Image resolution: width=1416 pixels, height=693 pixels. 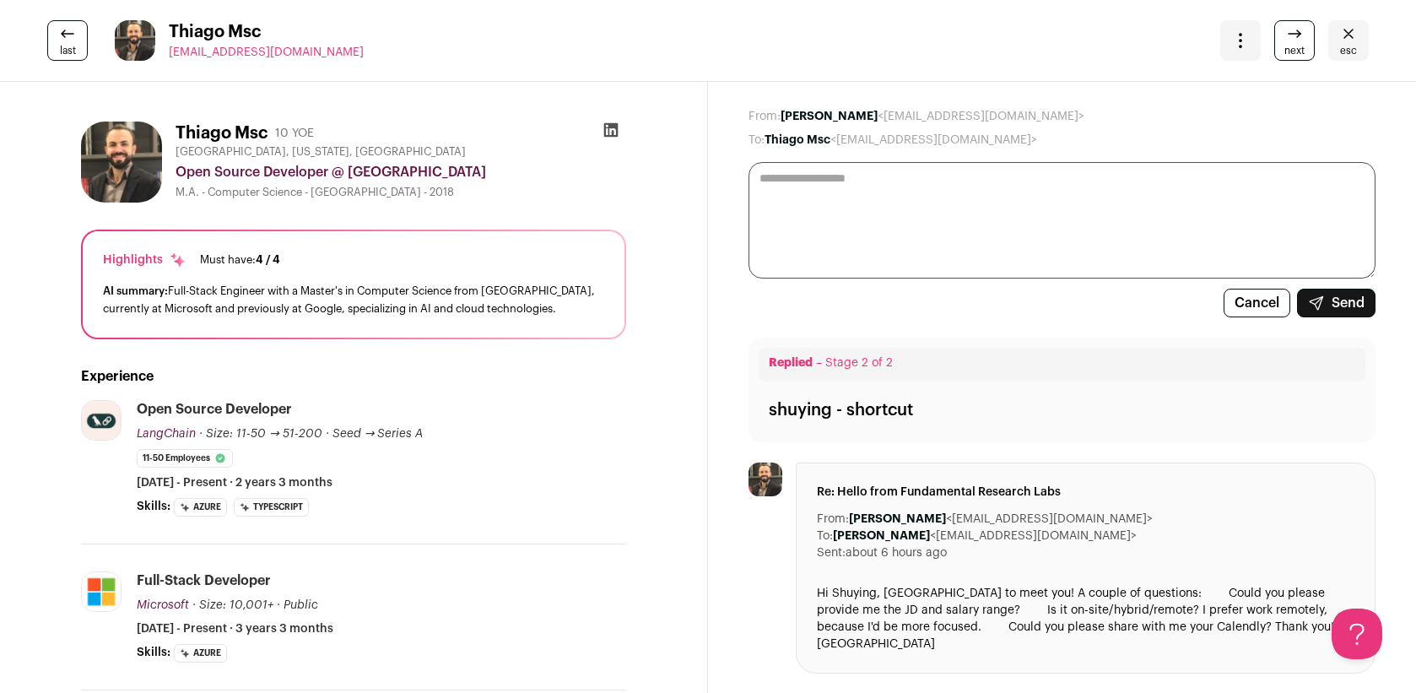 I want to click on div: Open Source Developer, so click(x=214, y=409).